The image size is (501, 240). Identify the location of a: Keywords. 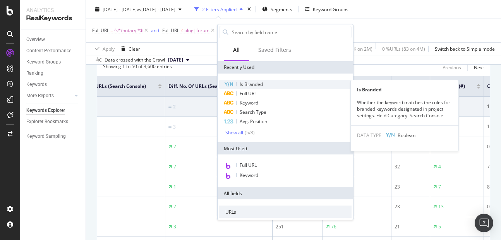
(53, 84).